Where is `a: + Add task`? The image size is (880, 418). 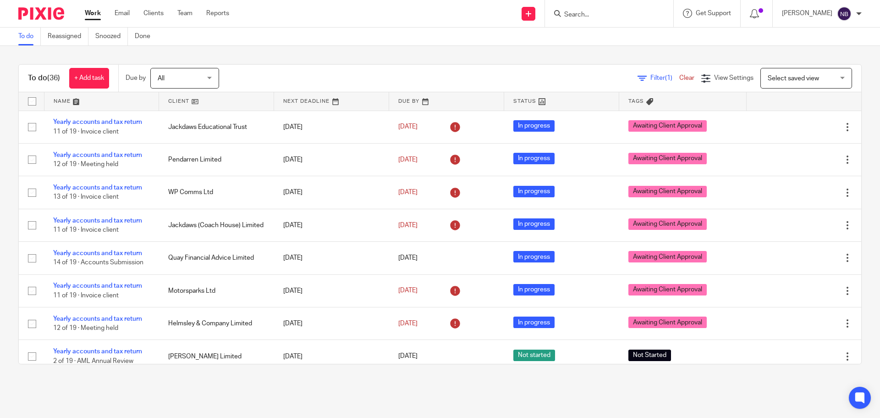
a: + Add task is located at coordinates (89, 78).